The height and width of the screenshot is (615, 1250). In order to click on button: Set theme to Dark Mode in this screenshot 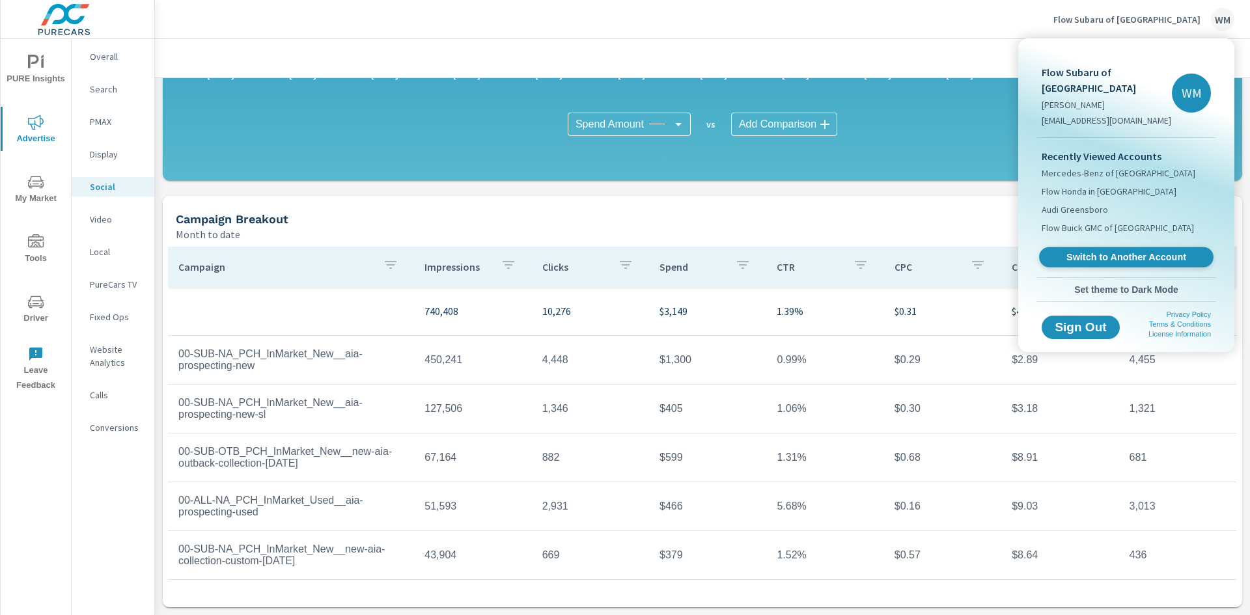, I will do `click(1126, 290)`.